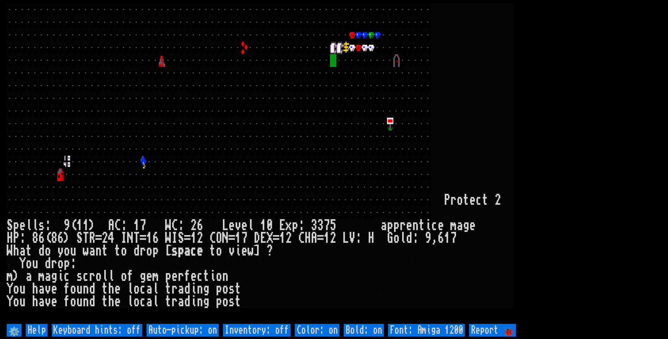 Image resolution: width=668 pixels, height=339 pixels. Describe the element at coordinates (105, 238) in the screenshot. I see `div: 2` at that location.